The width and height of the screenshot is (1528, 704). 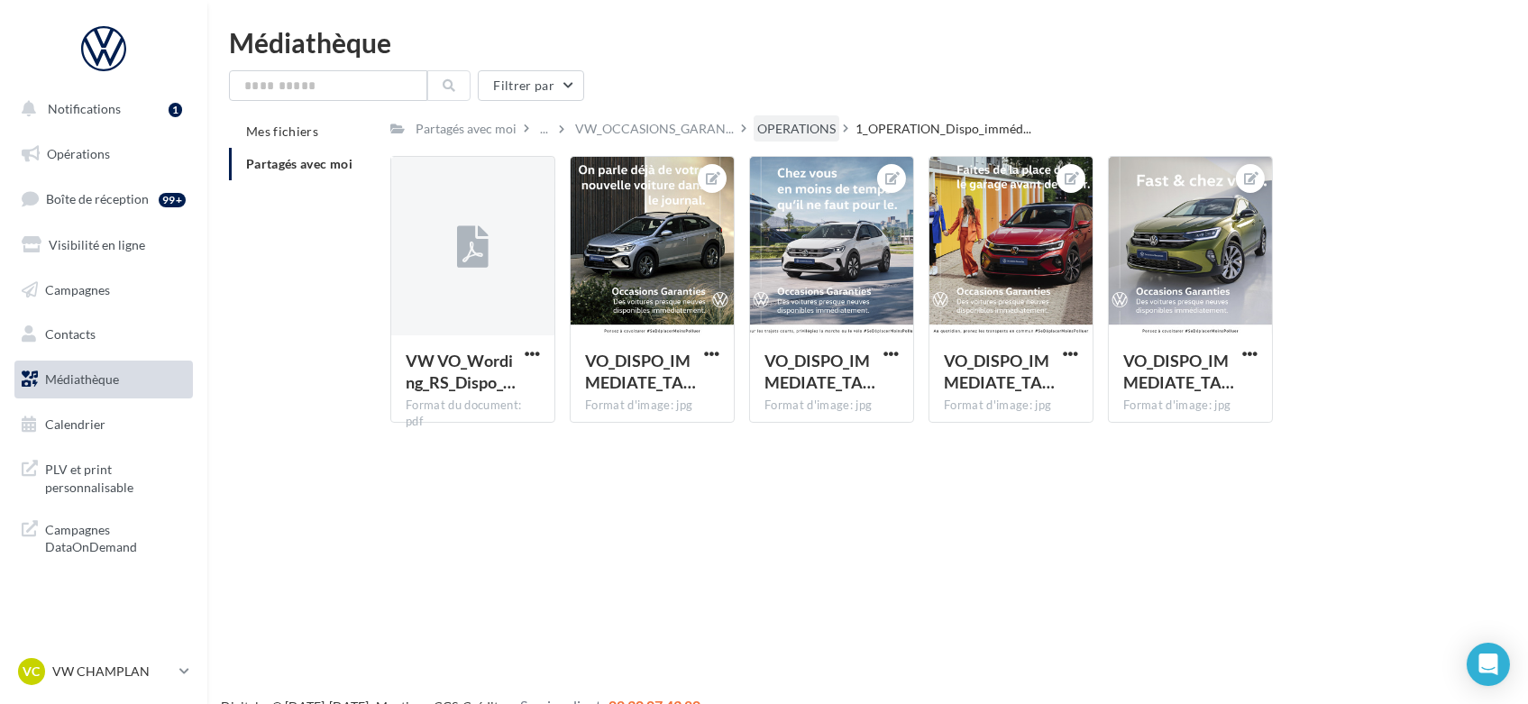 What do you see at coordinates (100, 109) in the screenshot?
I see `button: Notifications 1` at bounding box center [100, 109].